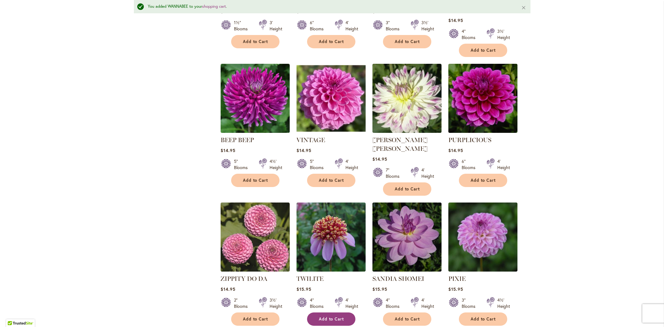 The width and height of the screenshot is (664, 327). What do you see at coordinates (407, 237) in the screenshot?
I see `img: SANDIA SHOMEI` at bounding box center [407, 237].